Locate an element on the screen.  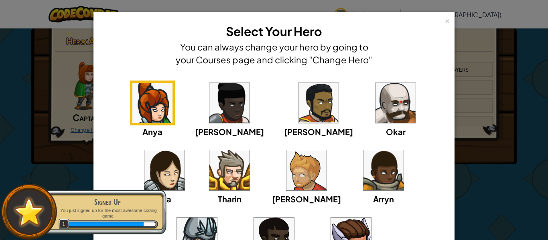
h4: You can always change your hero by going to your Courses page and clicking "Change Hero" is located at coordinates (274, 53).